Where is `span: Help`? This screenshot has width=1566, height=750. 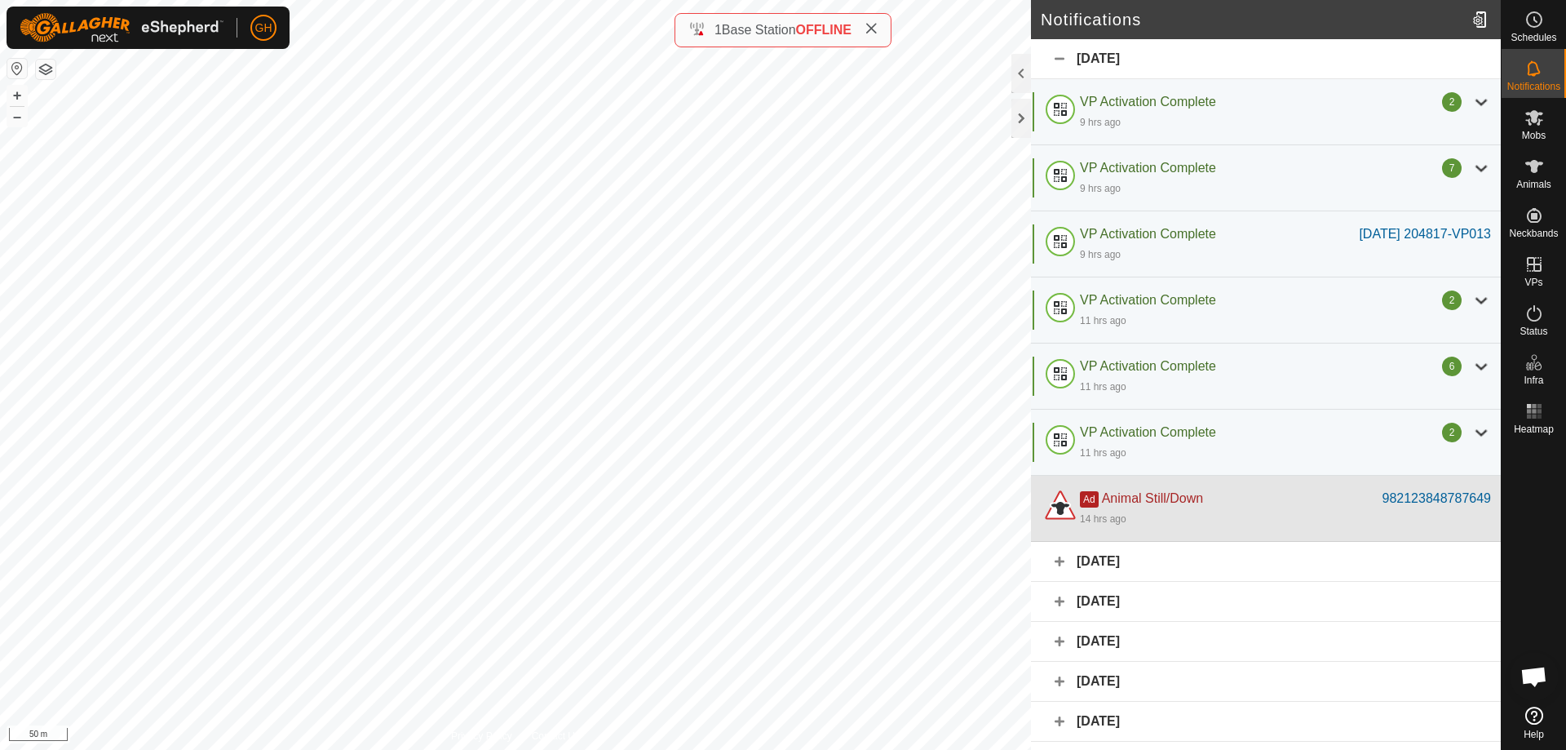 span: Help is located at coordinates (1533, 734).